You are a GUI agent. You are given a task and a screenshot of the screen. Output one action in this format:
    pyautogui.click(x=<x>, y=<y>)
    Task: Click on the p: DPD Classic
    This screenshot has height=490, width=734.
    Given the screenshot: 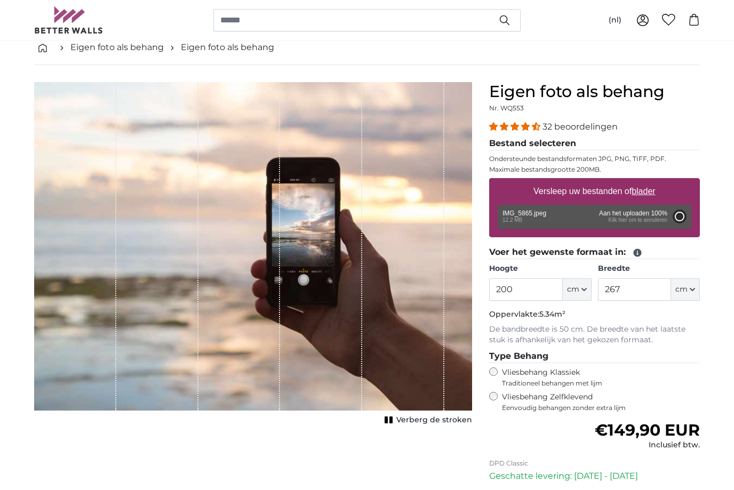 What is the action you would take?
    pyautogui.click(x=594, y=463)
    